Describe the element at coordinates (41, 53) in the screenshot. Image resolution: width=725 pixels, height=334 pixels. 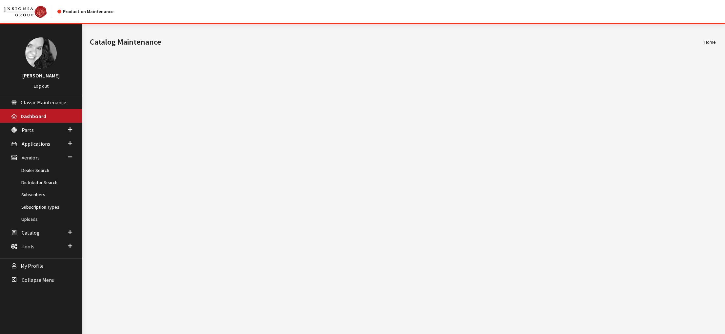
I see `img: Khrystal Dorton` at that location.